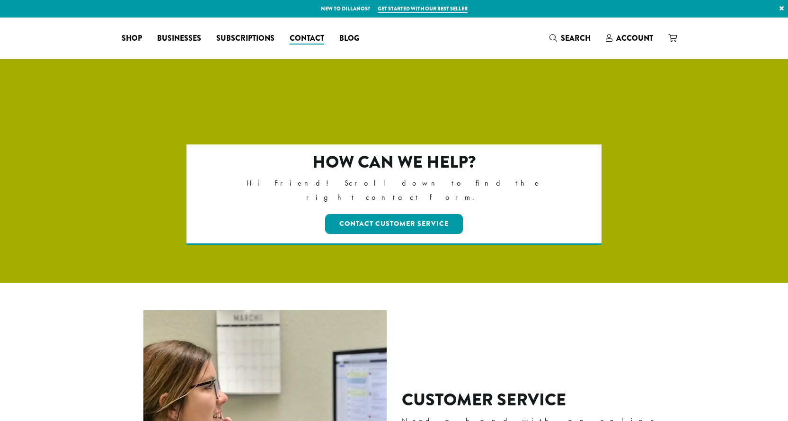 This screenshot has width=788, height=421. Describe the element at coordinates (394, 224) in the screenshot. I see `a: Contact Customer Service` at that location.